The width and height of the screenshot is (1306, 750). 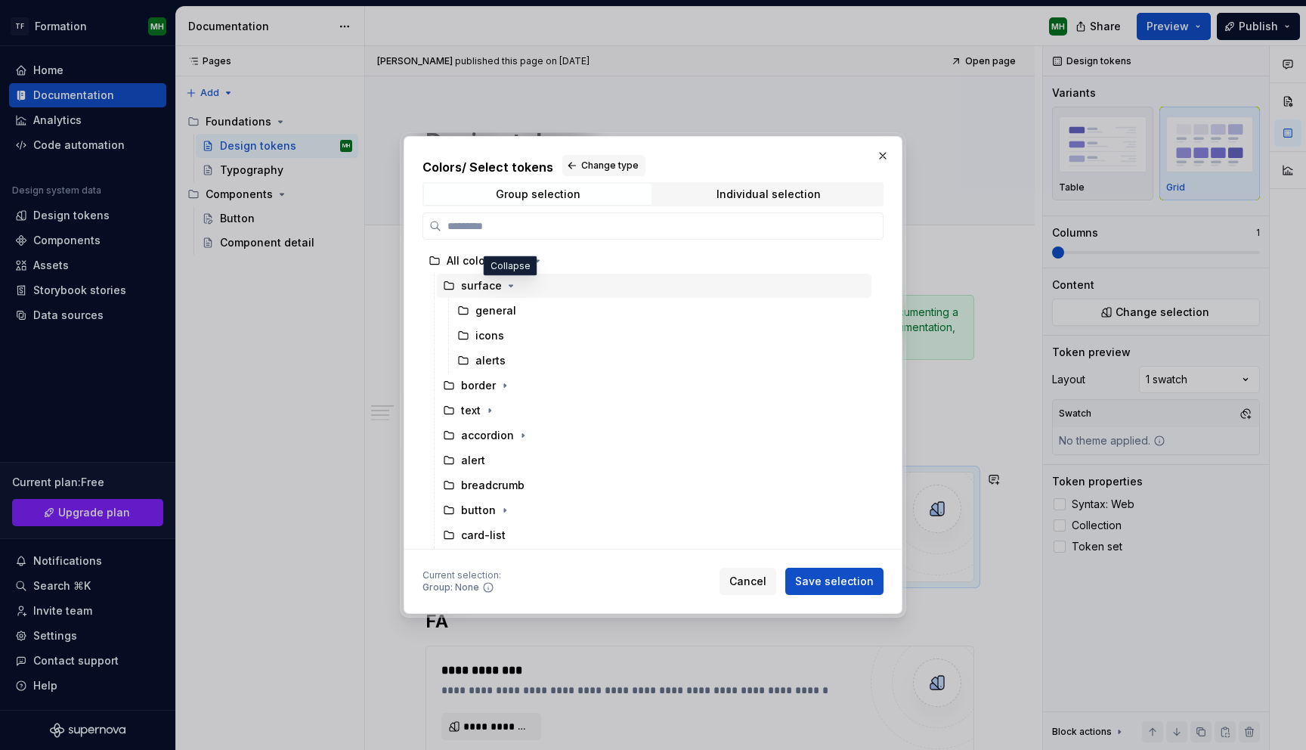 What do you see at coordinates (462, 575) in the screenshot?
I see `div: Current selection :` at bounding box center [462, 575].